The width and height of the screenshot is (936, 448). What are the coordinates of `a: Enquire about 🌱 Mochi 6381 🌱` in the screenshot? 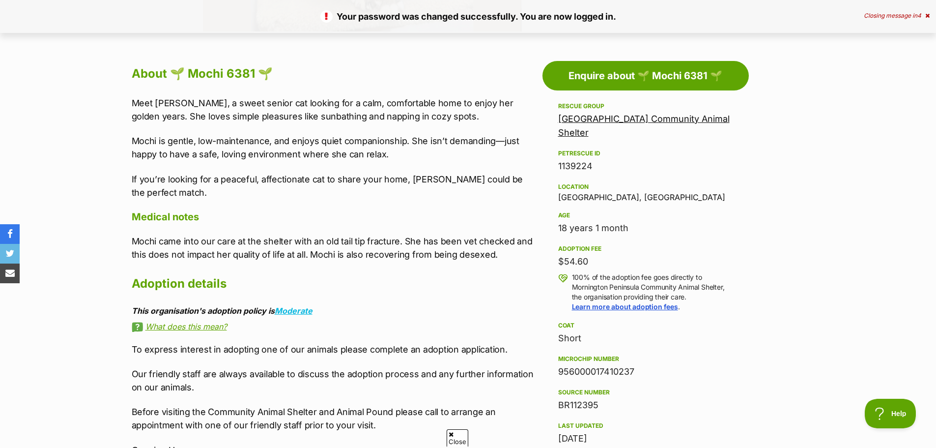 It's located at (646, 76).